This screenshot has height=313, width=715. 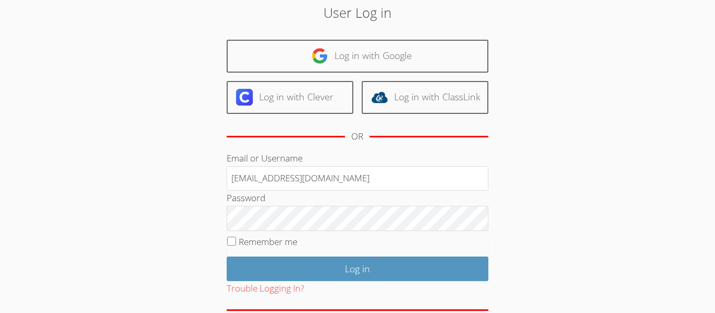 I want to click on label: Password, so click(x=246, y=198).